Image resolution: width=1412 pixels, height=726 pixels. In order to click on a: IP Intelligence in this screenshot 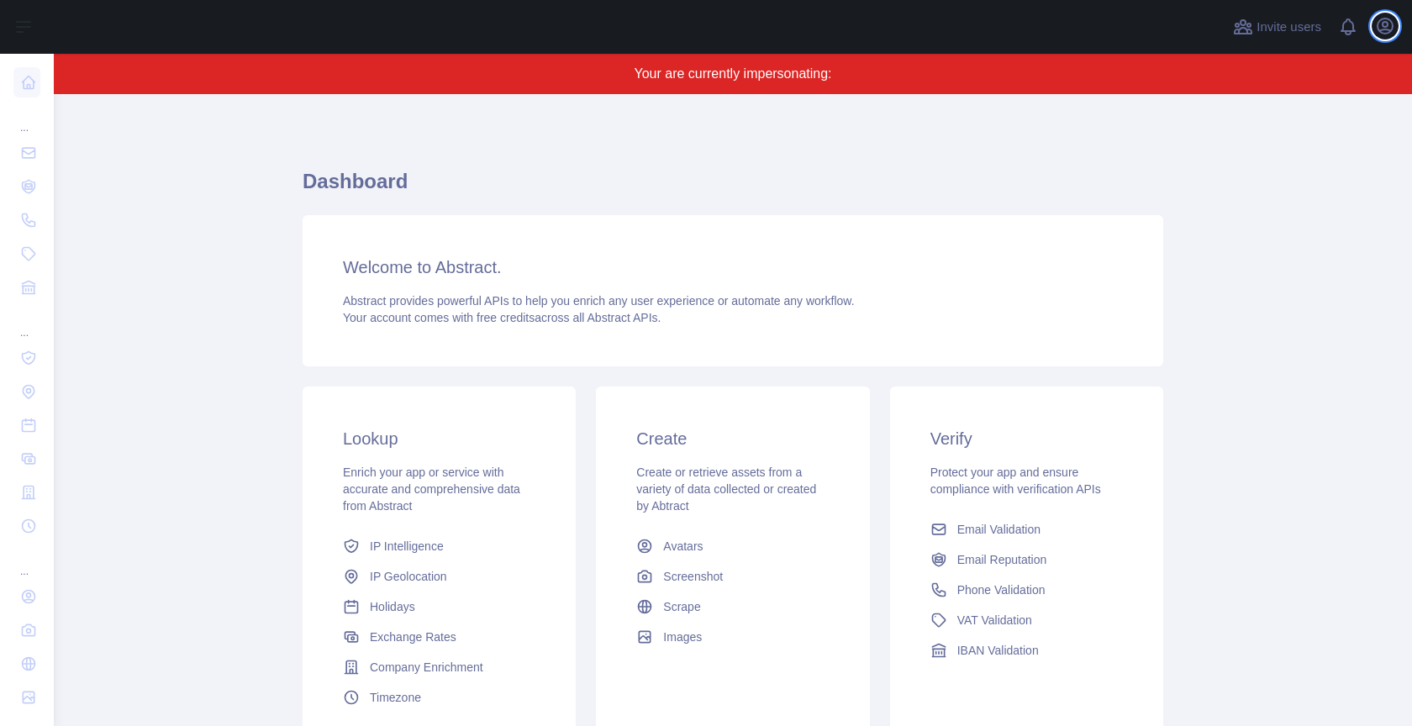, I will do `click(439, 546)`.